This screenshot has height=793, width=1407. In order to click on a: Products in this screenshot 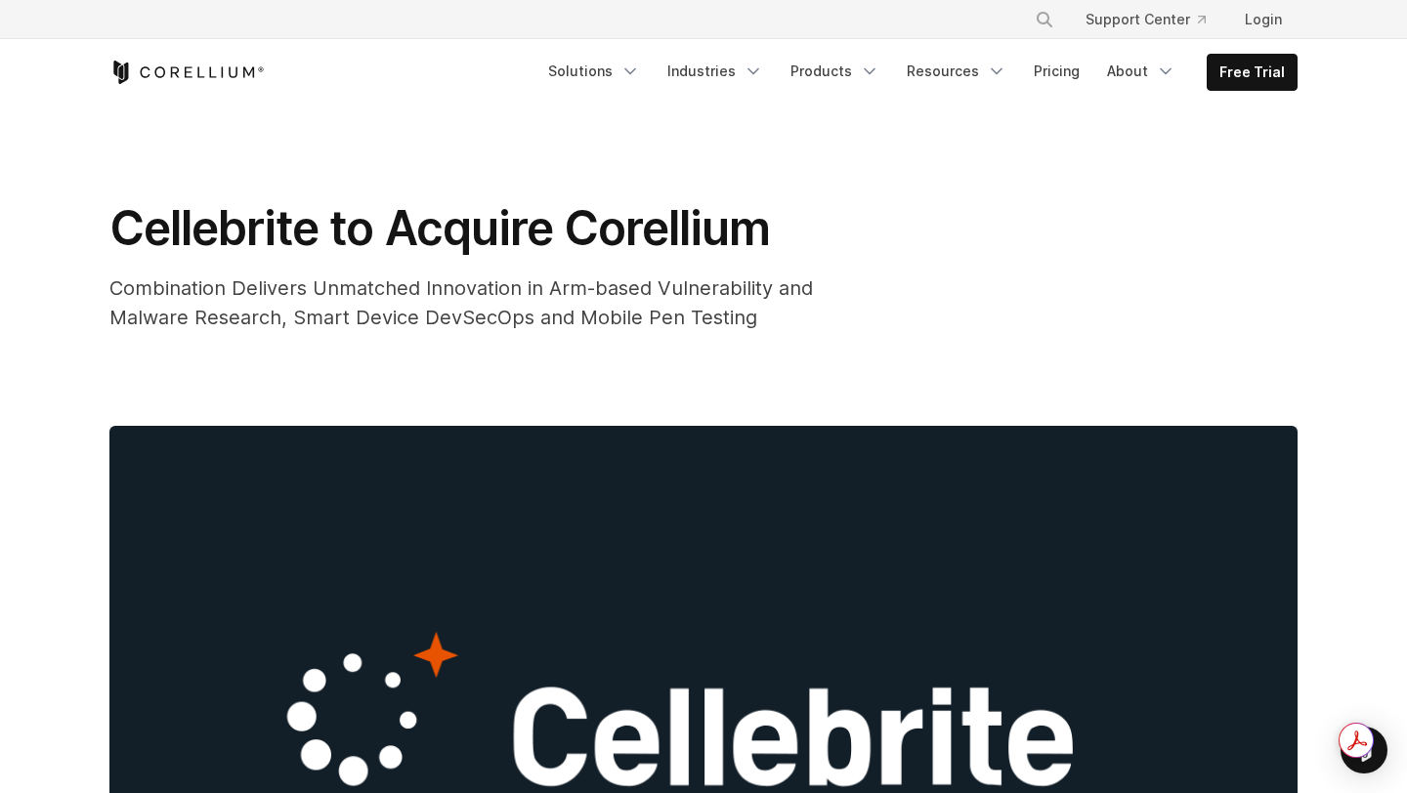, I will do `click(834, 71)`.